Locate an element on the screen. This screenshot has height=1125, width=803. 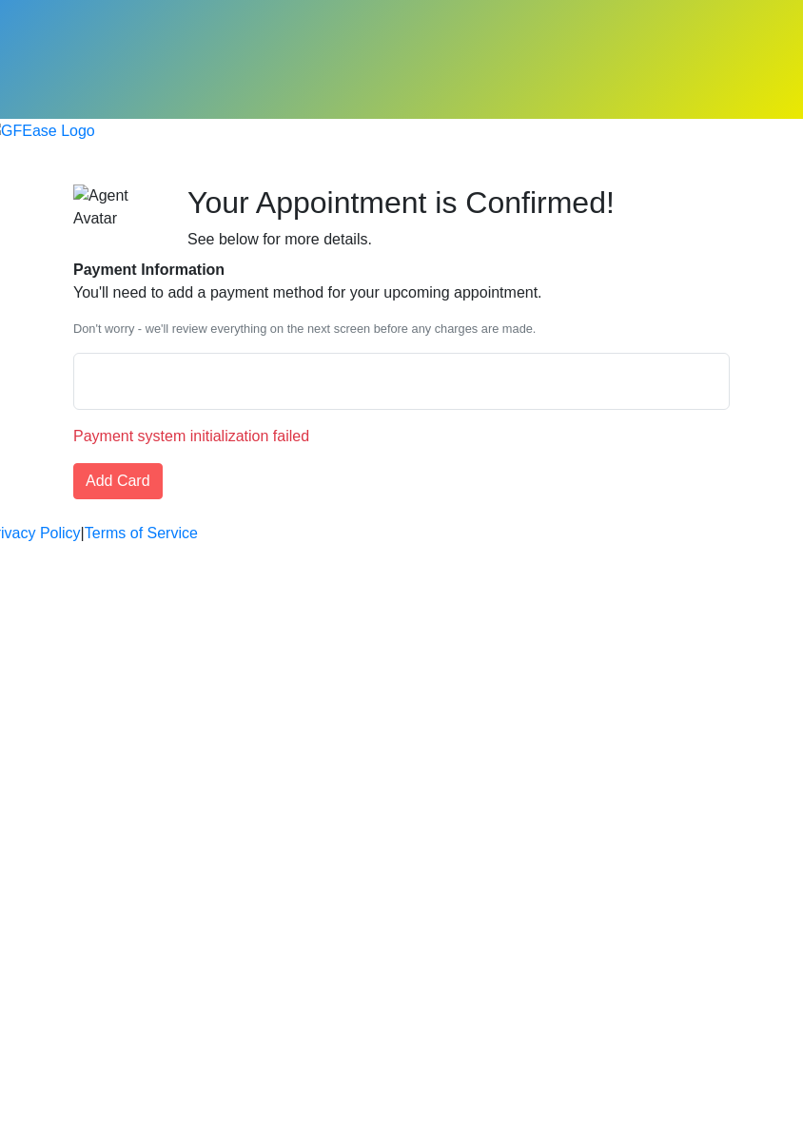
div: Payment system initialization failed is located at coordinates (401, 437).